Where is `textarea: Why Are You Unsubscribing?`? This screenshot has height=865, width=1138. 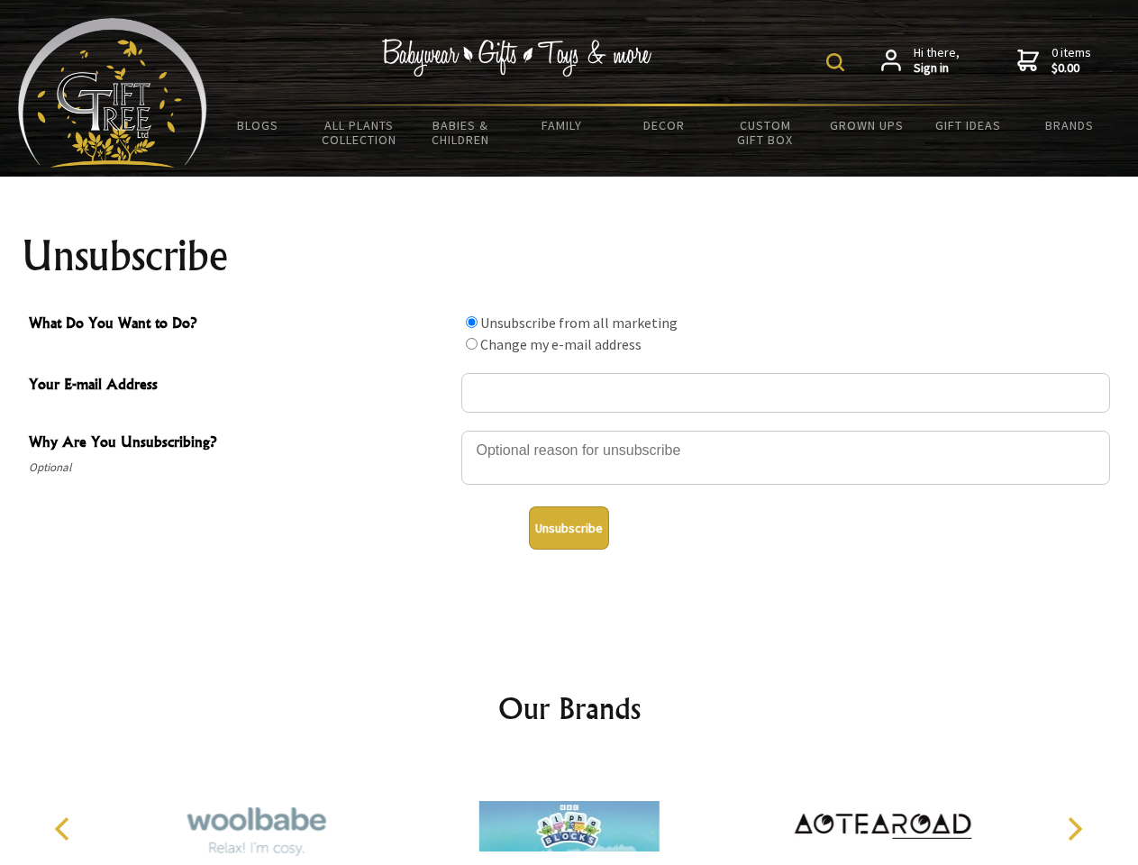
textarea: Why Are You Unsubscribing? is located at coordinates (786, 458).